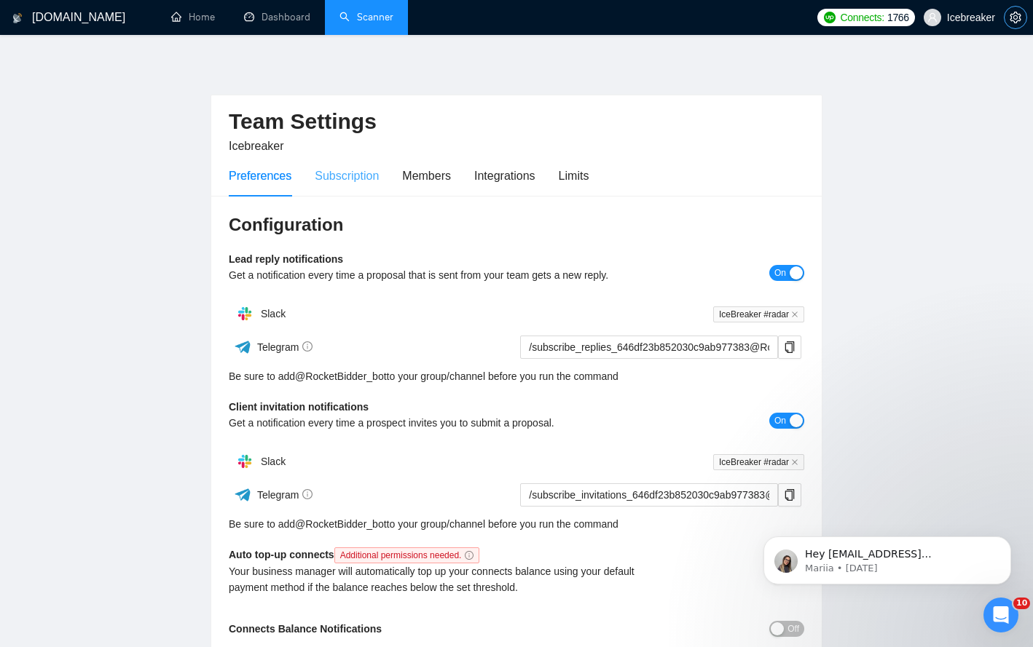  What do you see at coordinates (157, 63) in the screenshot?
I see `p: Message from Mariia, sent 3w ago` at bounding box center [157, 63].